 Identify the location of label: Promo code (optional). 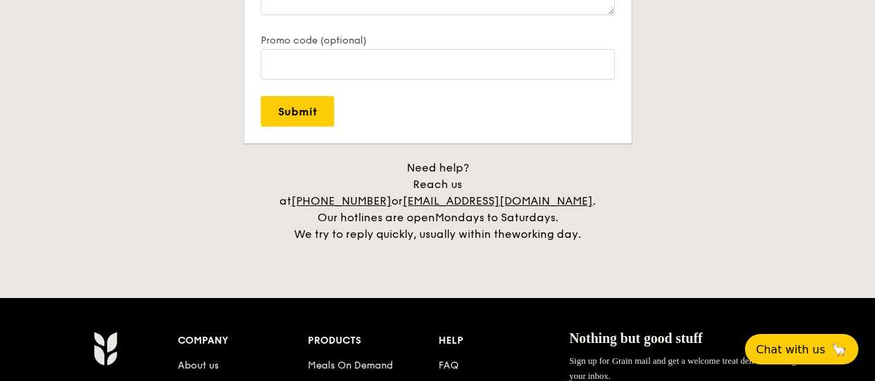
(438, 40).